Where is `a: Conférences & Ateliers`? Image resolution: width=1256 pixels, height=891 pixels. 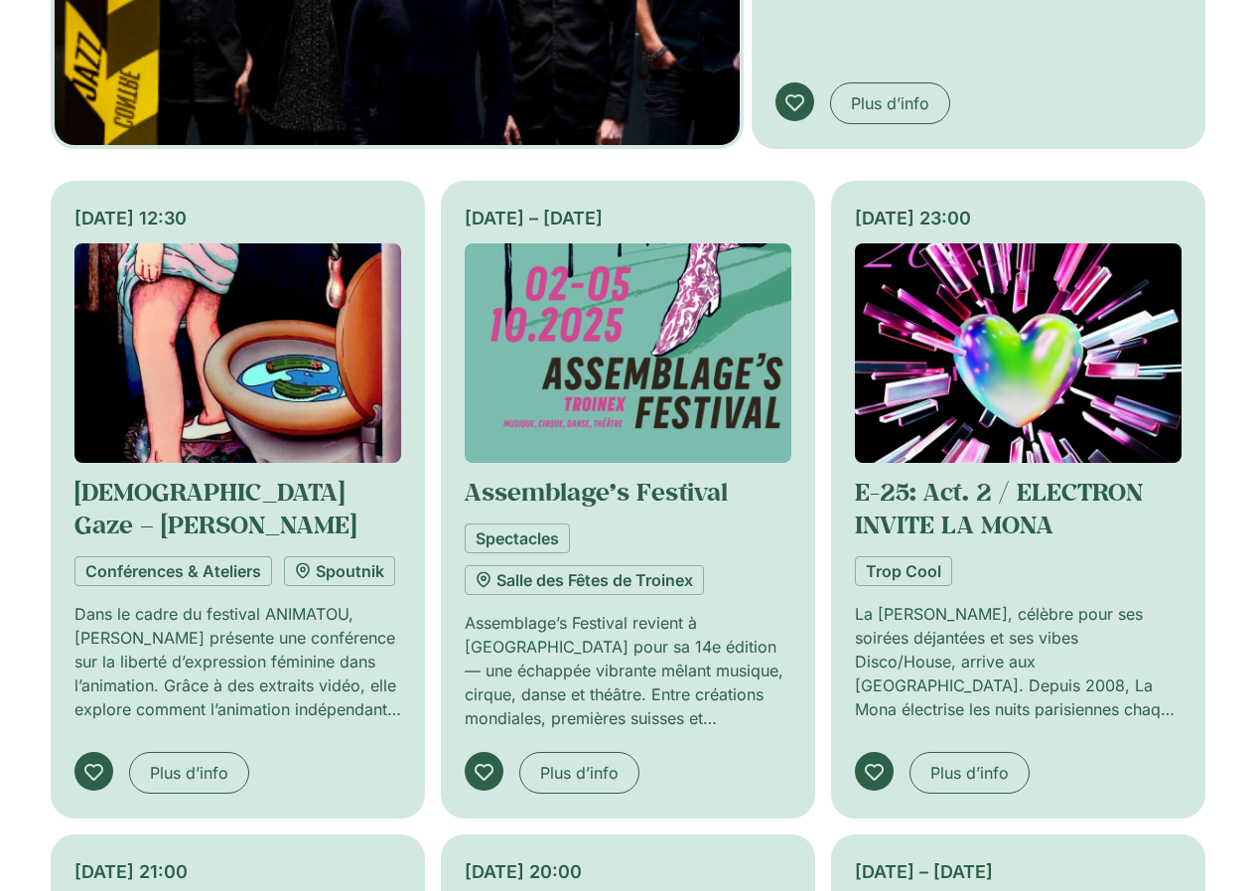
a: Conférences & Ateliers is located at coordinates (173, 571).